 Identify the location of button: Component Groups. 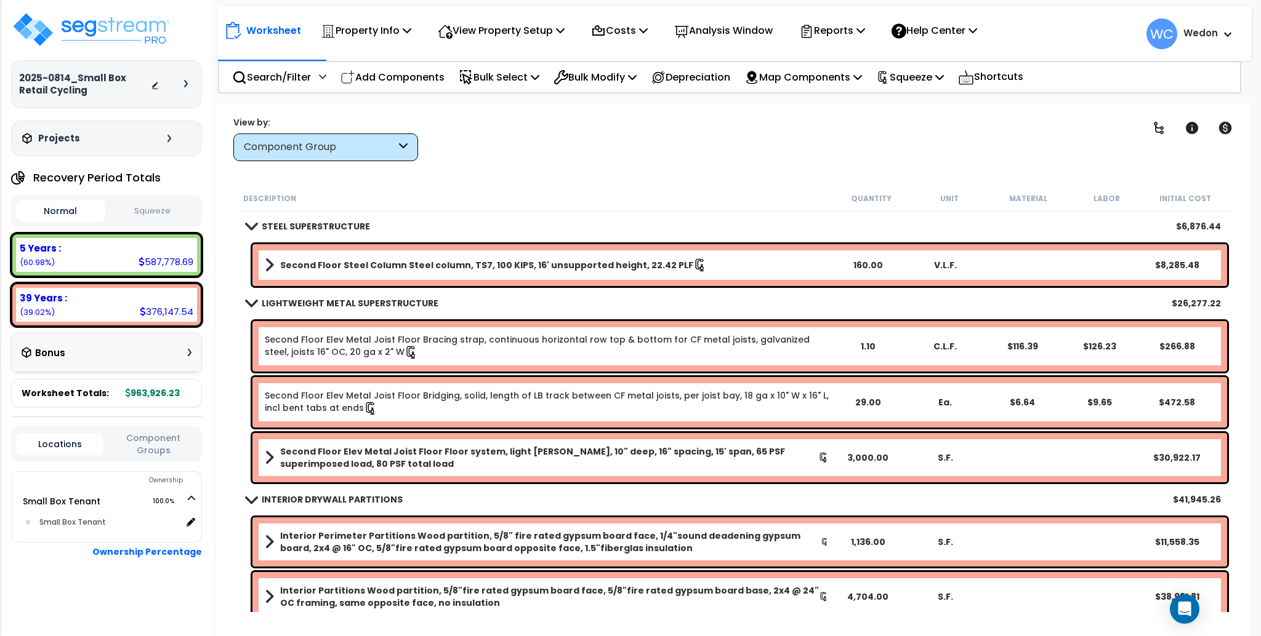
(153, 444).